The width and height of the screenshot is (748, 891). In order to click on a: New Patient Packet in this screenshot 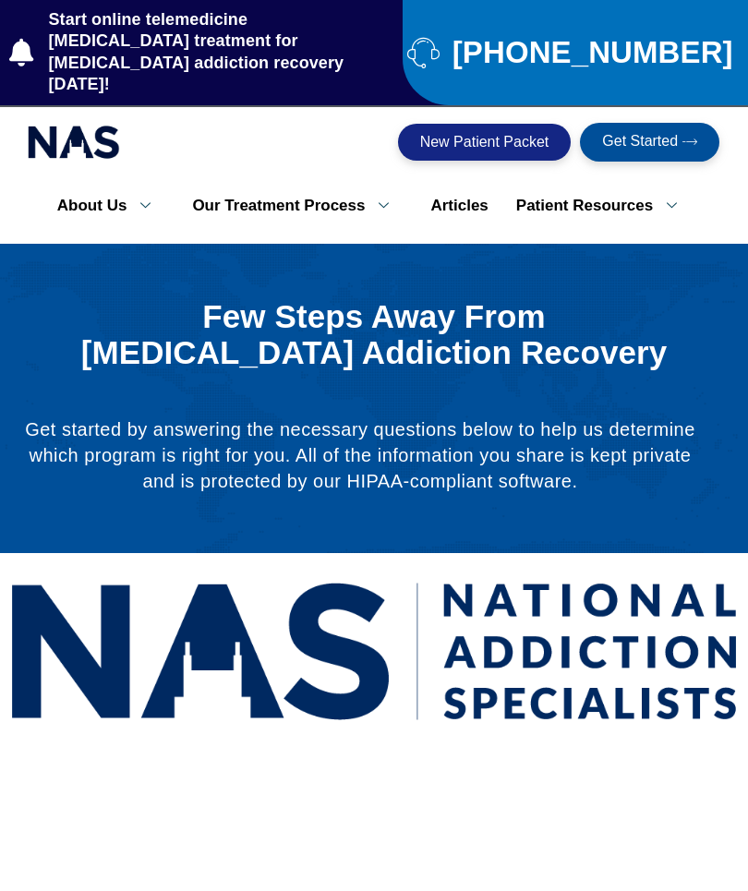, I will do `click(485, 142)`.